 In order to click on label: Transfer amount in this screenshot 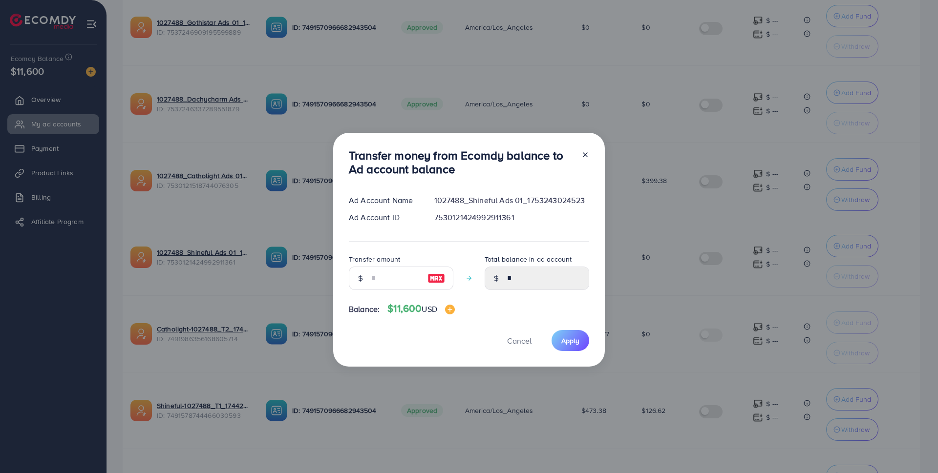, I will do `click(374, 259)`.